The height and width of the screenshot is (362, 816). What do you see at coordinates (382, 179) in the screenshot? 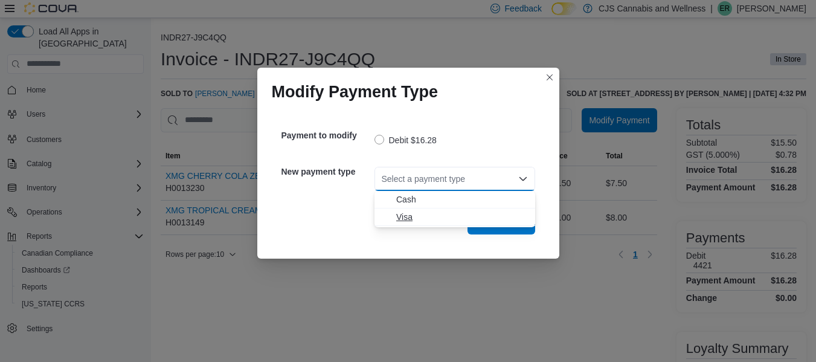
I see `input: Accessible screen reader label` at bounding box center [382, 179].